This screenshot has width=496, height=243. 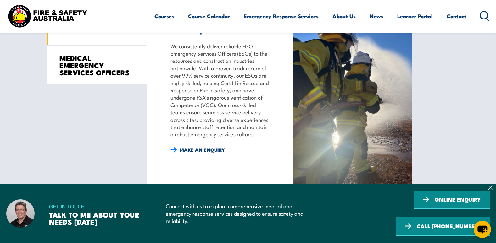 I want to click on a: About Us, so click(x=344, y=16).